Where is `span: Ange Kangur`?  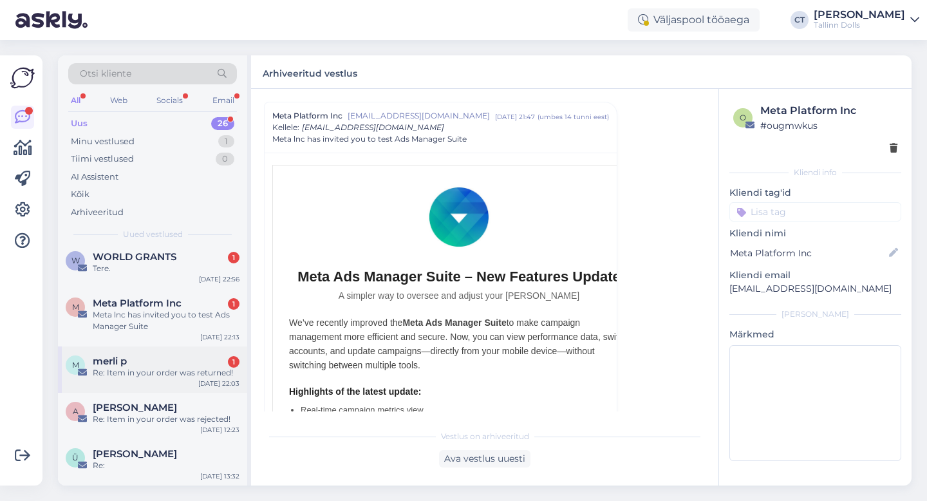 span: Ange Kangur is located at coordinates (135, 407).